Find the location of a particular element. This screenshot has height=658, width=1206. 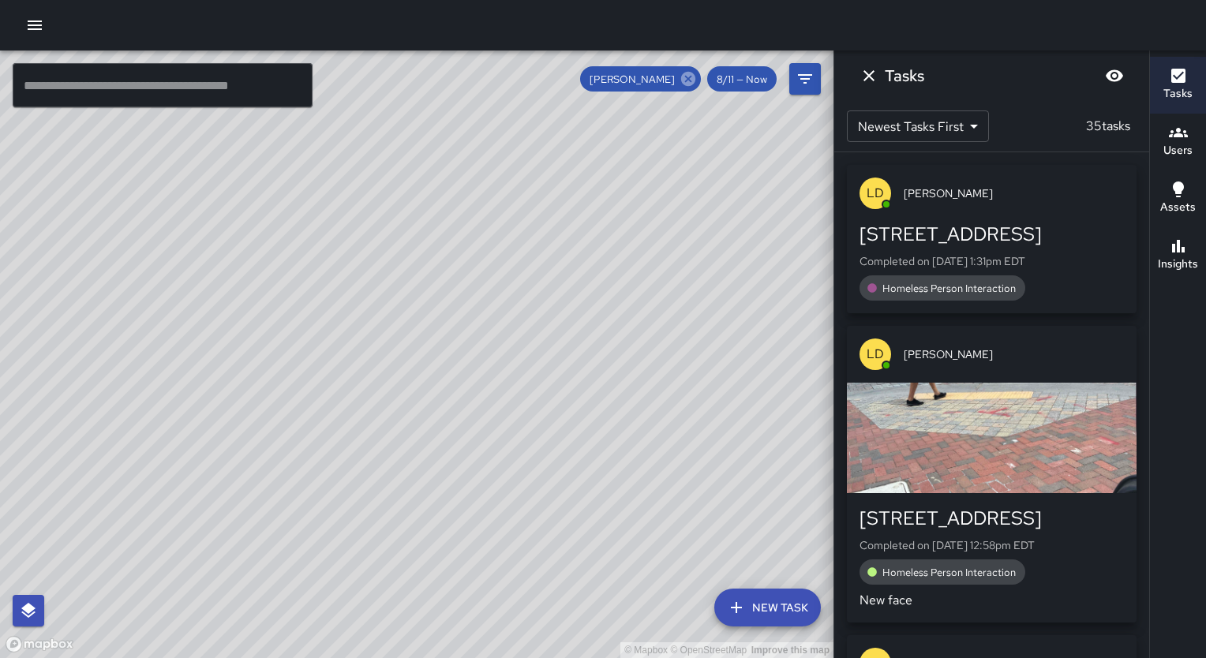

button: Tasks is located at coordinates (1177, 85).